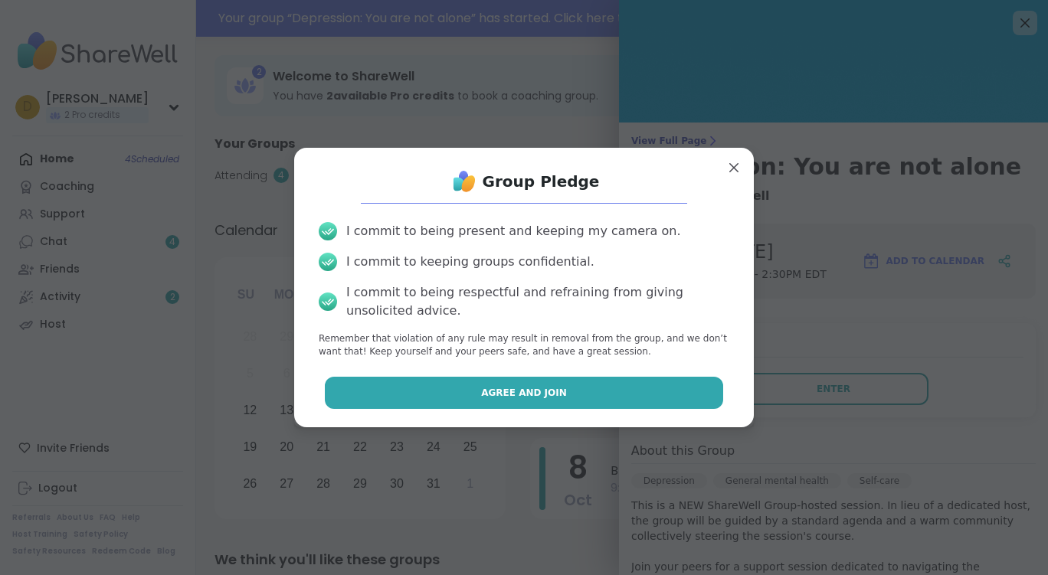 This screenshot has height=575, width=1048. I want to click on h1: Group Pledge, so click(541, 182).